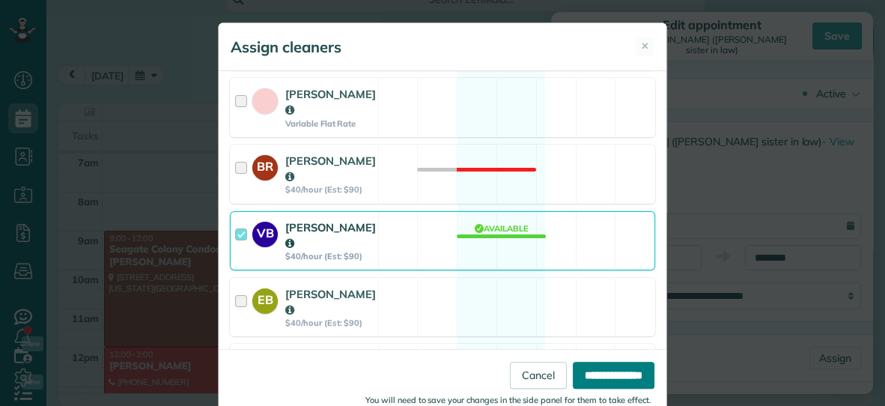 Image resolution: width=885 pixels, height=406 pixels. I want to click on strong: VB, so click(265, 232).